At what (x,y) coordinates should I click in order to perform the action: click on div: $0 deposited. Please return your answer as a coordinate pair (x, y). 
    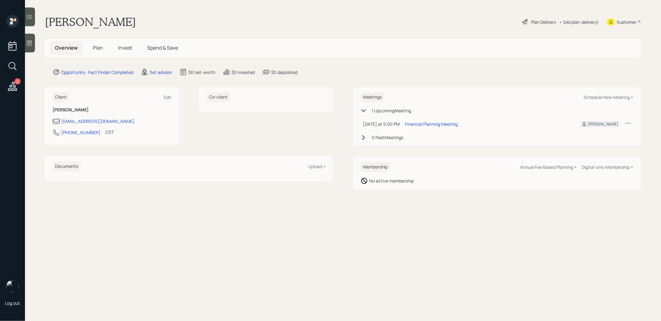
    Looking at the image, I should click on (284, 72).